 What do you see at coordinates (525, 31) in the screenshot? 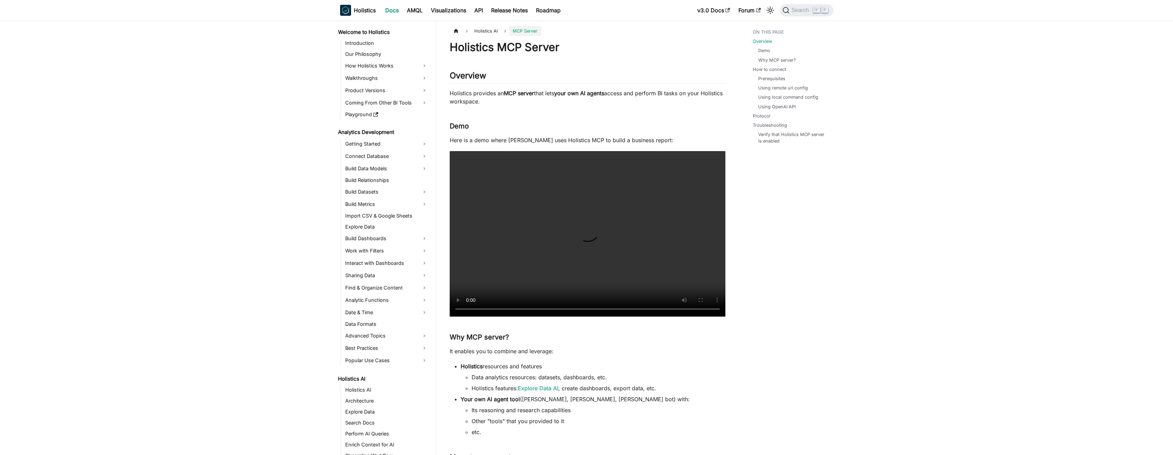
I see `span: MCP Server` at bounding box center [525, 31].